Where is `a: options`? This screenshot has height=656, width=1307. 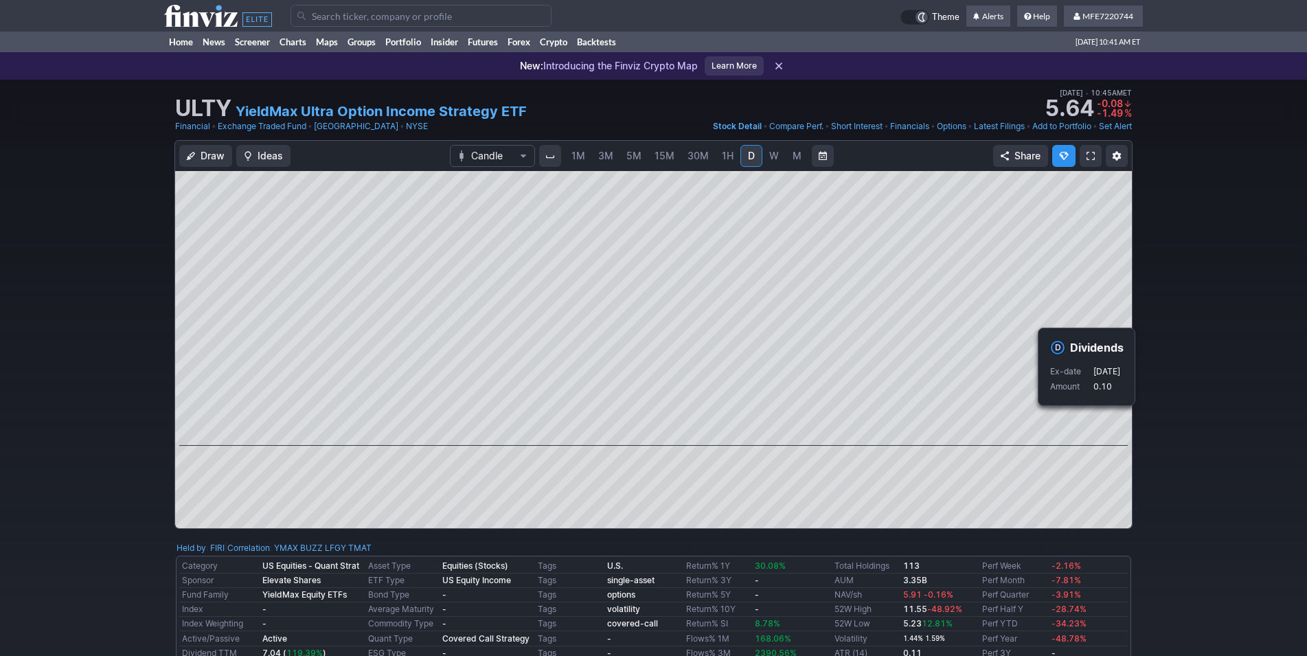 a: options is located at coordinates (621, 594).